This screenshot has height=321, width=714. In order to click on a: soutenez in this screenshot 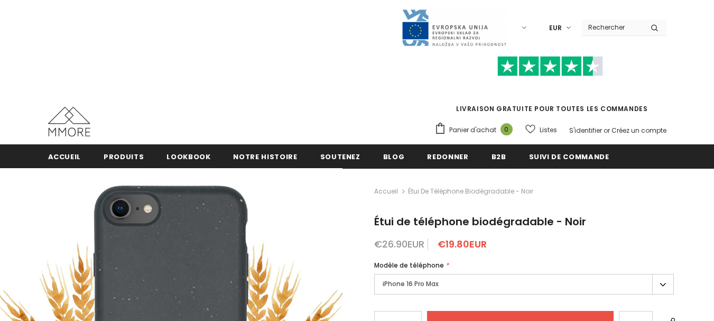, I will do `click(340, 156)`.